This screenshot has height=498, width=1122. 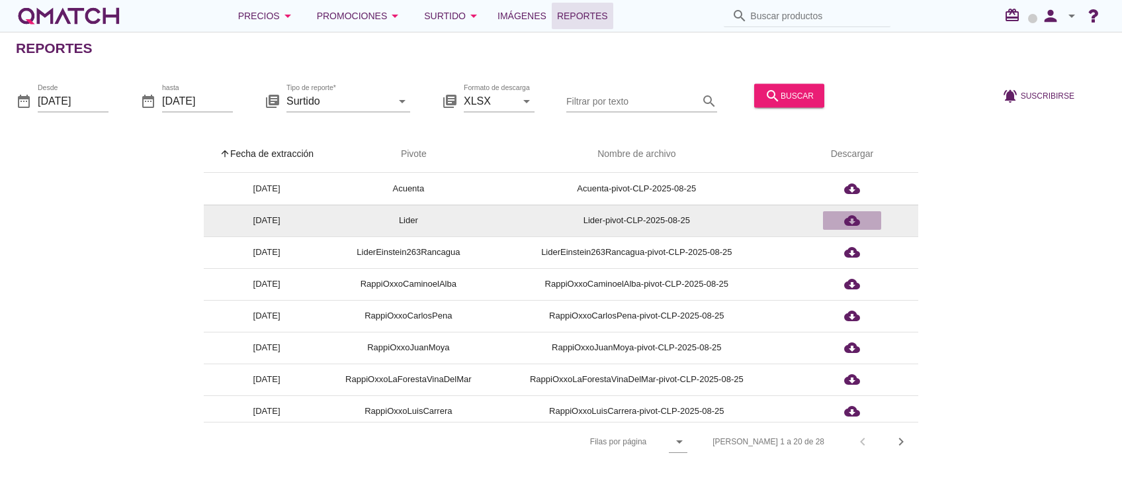 I want to click on div: white-qmatch-logo, so click(x=69, y=16).